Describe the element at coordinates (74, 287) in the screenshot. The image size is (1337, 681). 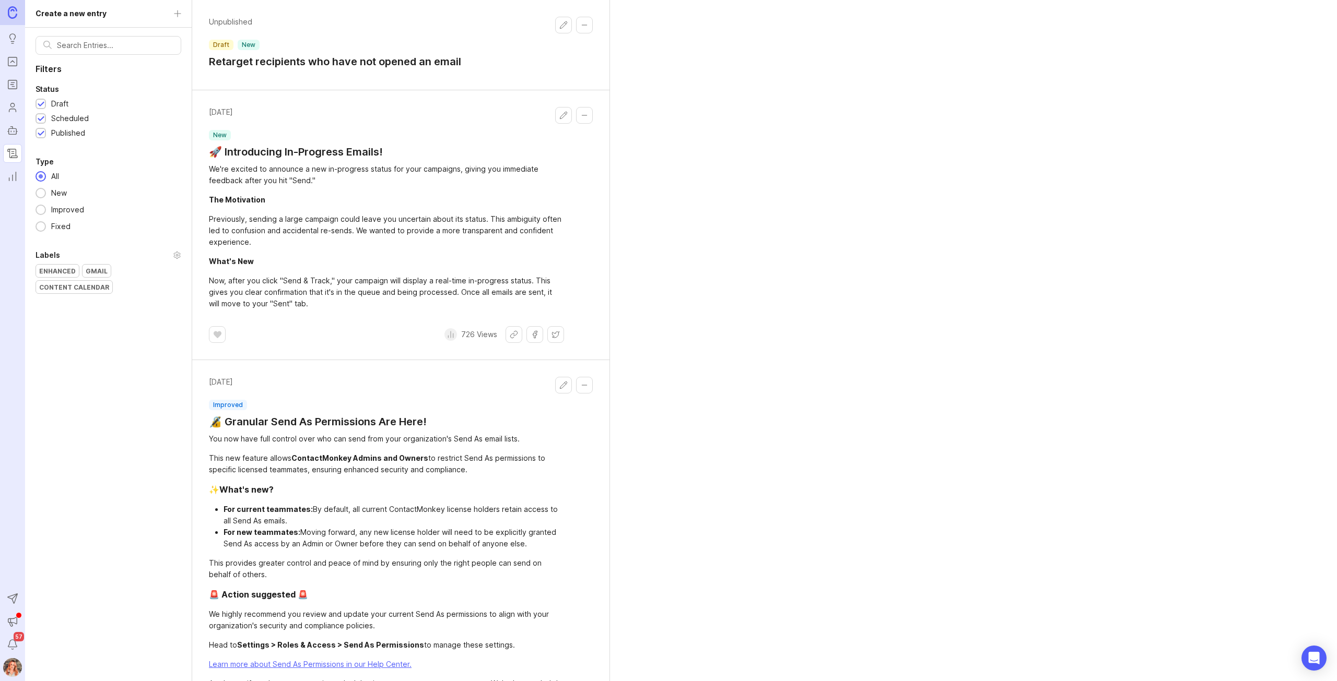
I see `div: Content Calendar` at that location.